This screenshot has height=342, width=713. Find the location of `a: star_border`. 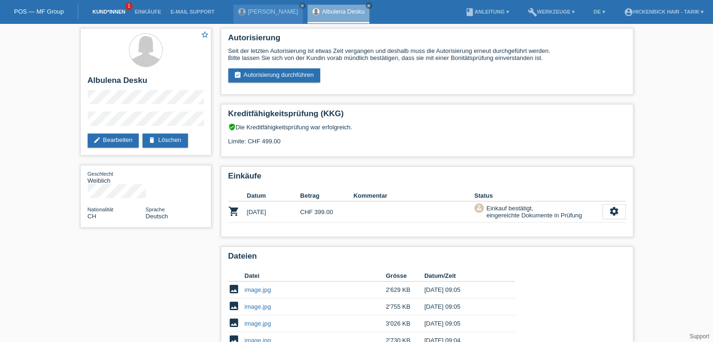

a: star_border is located at coordinates (205, 35).